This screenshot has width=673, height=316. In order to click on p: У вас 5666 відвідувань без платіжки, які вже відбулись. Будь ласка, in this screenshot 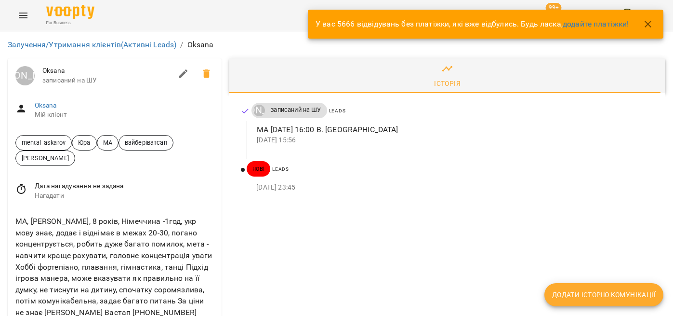, I will do `click(472, 24)`.